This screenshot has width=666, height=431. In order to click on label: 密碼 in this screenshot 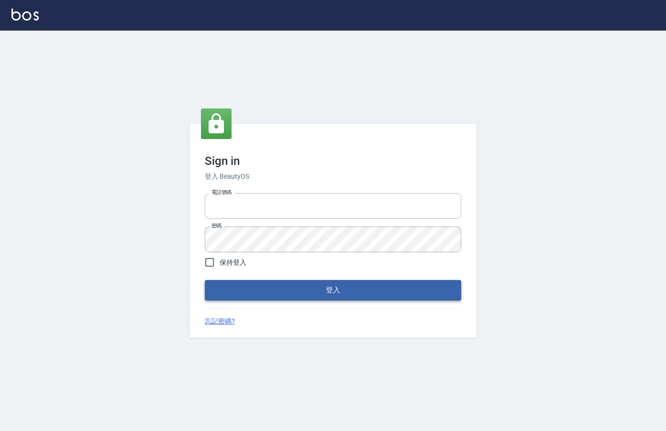, I will do `click(216, 226)`.